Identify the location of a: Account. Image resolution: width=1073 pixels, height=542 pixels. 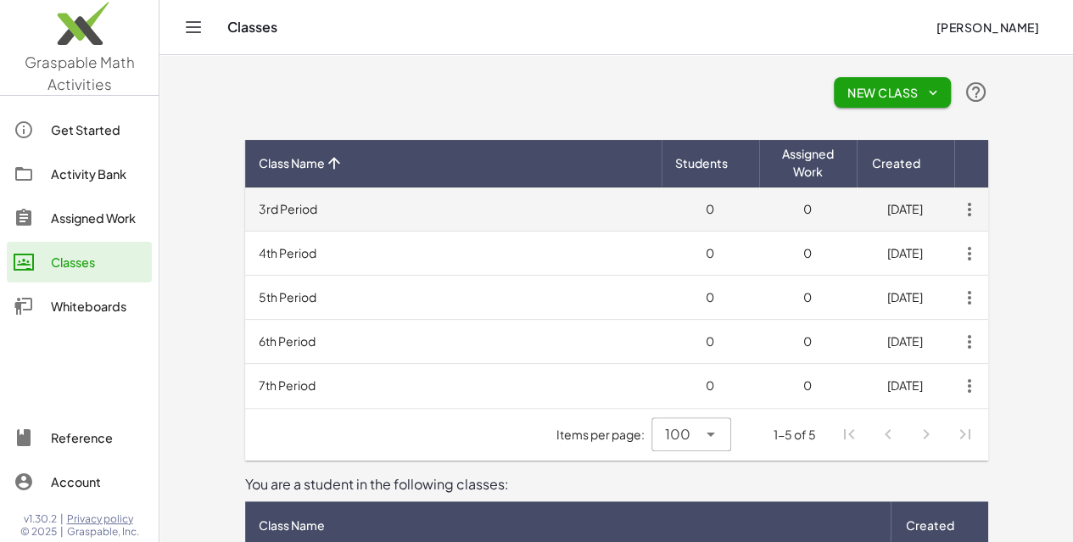
(79, 482).